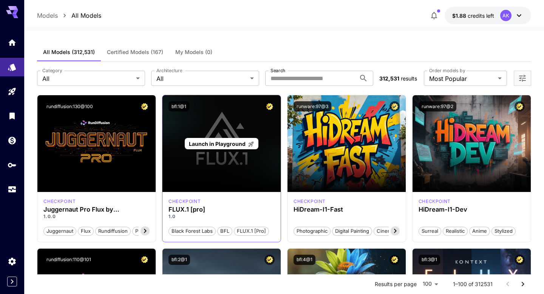 The height and width of the screenshot is (294, 544). What do you see at coordinates (471, 209) in the screenshot?
I see `div: HiDream-I1-Dev` at bounding box center [471, 209].